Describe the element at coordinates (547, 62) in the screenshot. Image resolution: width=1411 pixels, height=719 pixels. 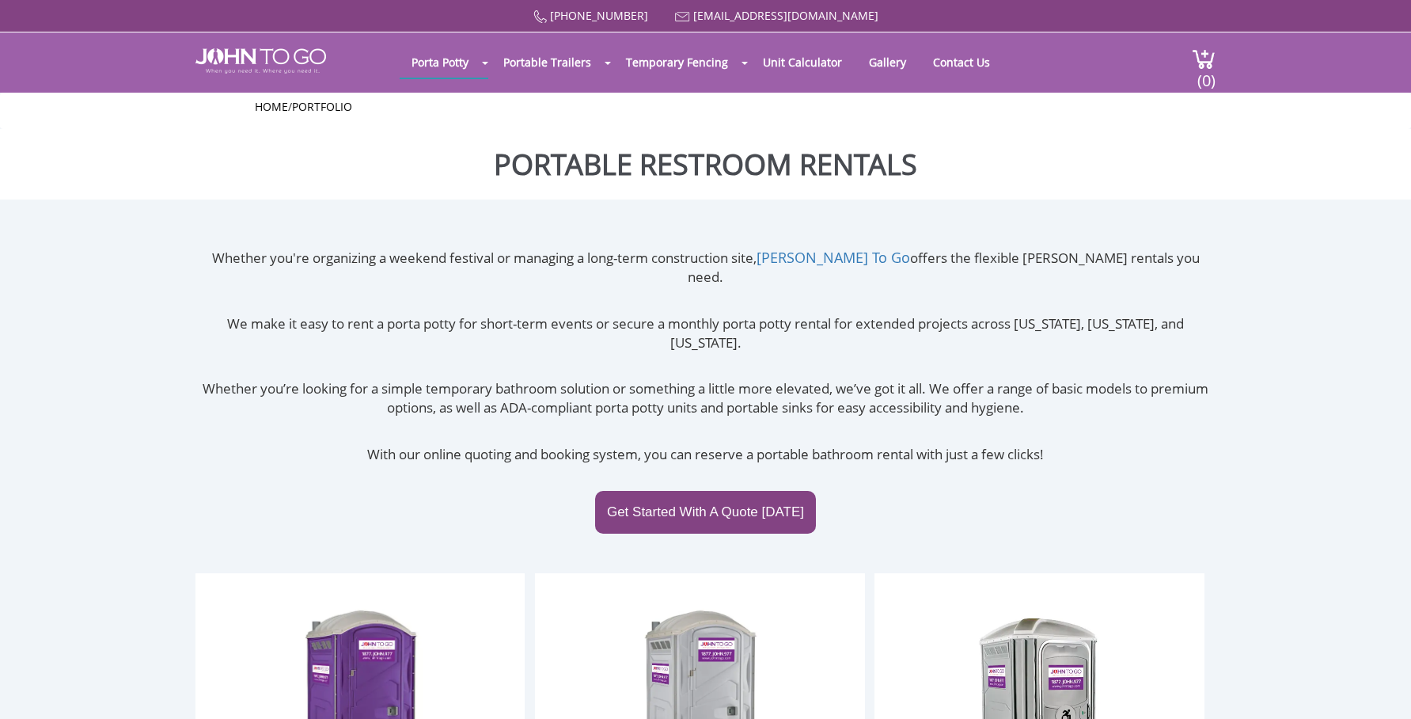
I see `a: Portable Trailers` at that location.